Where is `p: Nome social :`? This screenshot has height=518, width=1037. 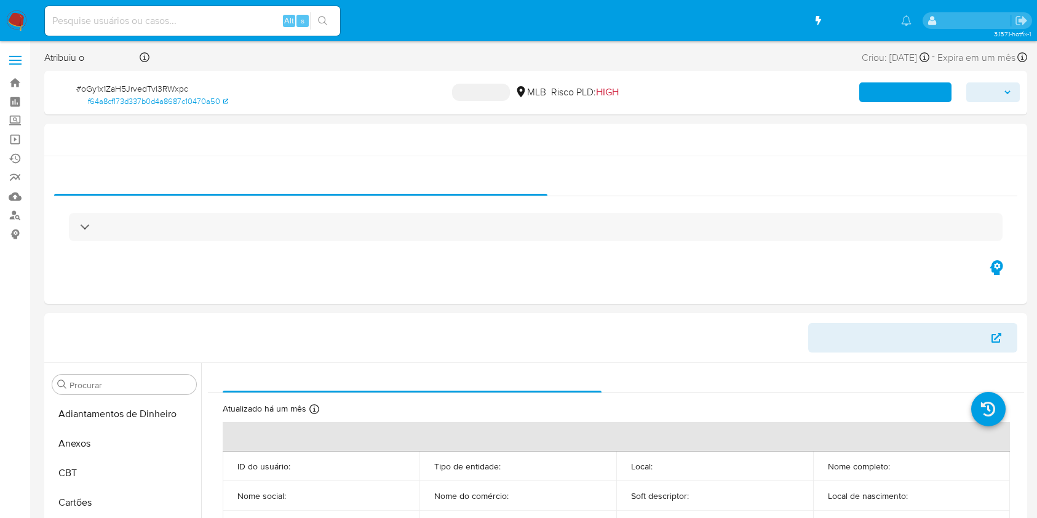 p: Nome social : is located at coordinates (261, 496).